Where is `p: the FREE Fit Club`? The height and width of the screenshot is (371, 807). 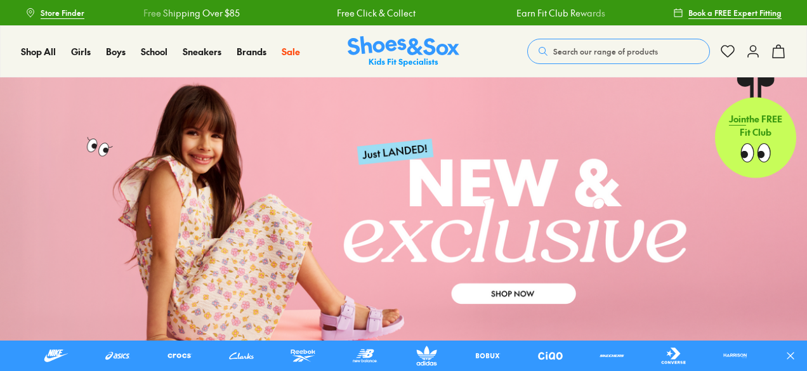 p: the FREE Fit Club is located at coordinates (756, 126).